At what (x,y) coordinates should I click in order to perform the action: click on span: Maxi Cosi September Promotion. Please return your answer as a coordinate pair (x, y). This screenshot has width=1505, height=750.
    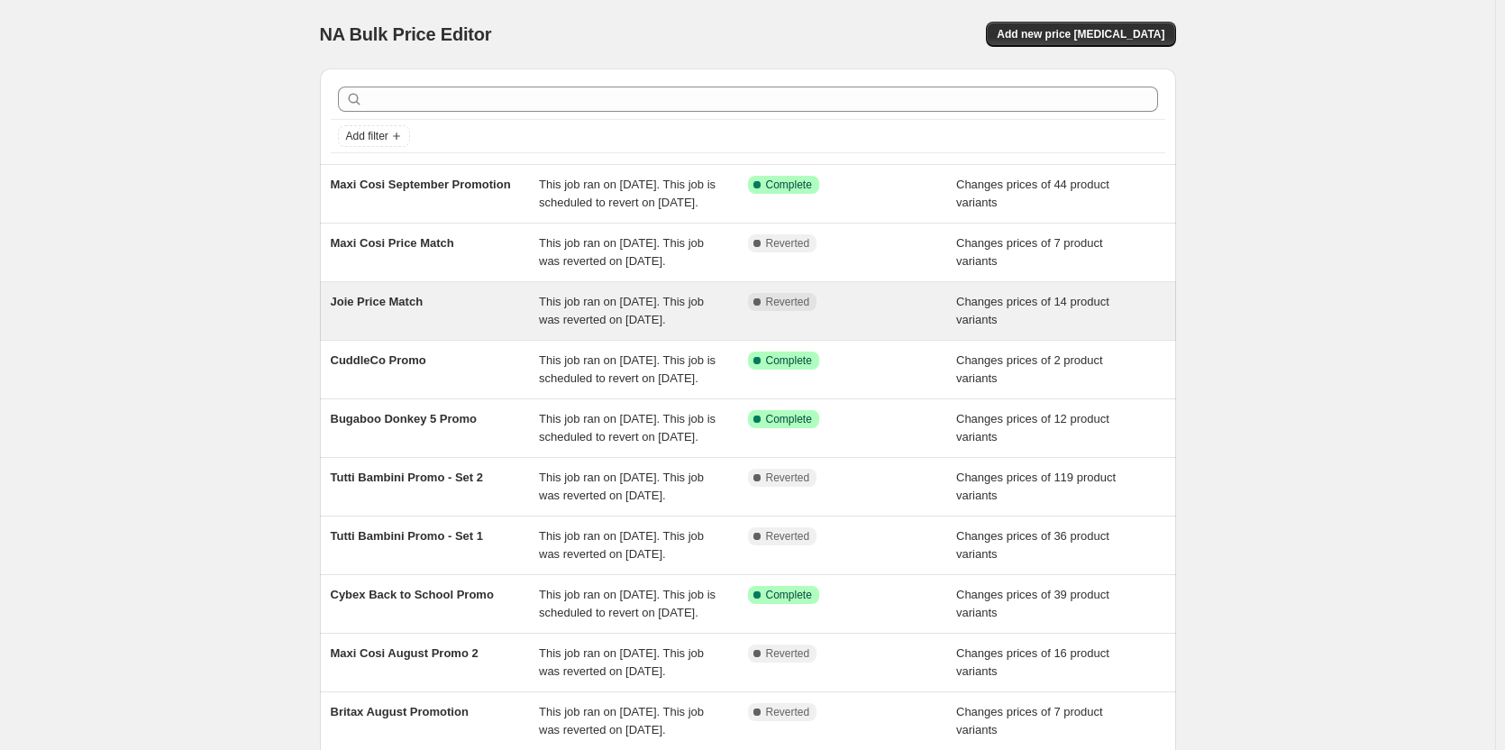
    Looking at the image, I should click on (421, 184).